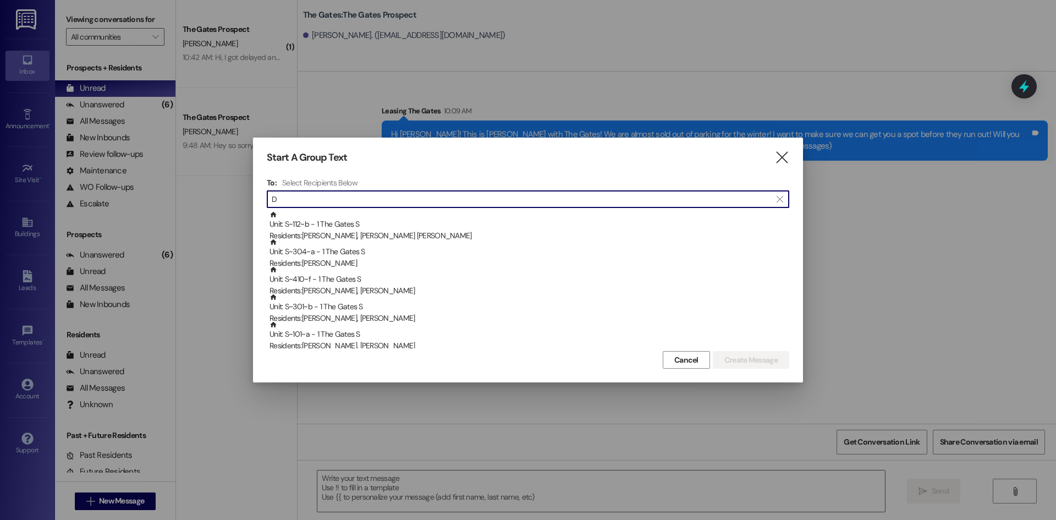 The width and height of the screenshot is (1056, 520). Describe the element at coordinates (529, 281) in the screenshot. I see `div: Unit: S~410~f - 1 The Gates S` at that location.